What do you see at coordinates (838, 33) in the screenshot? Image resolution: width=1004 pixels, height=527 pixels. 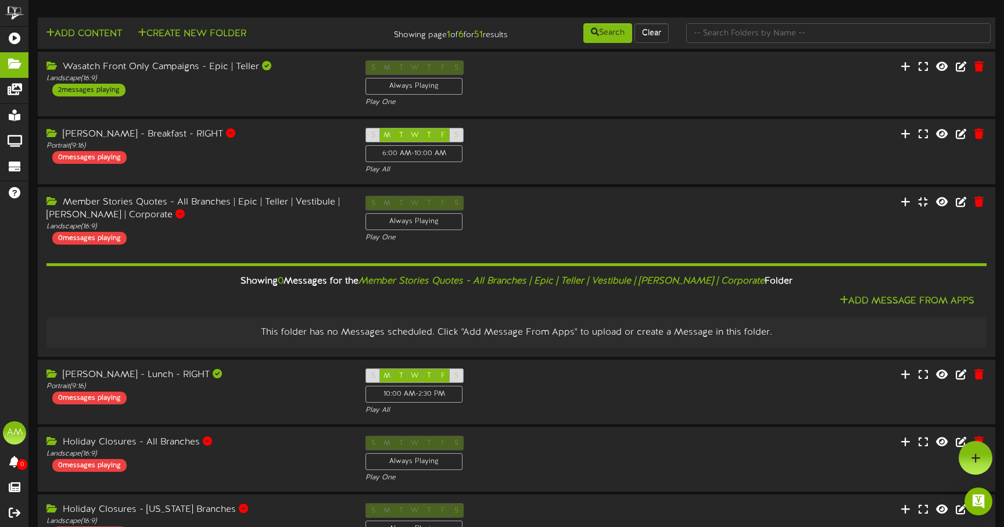 I see `input: -- Search Folders by Name --` at bounding box center [838, 33].